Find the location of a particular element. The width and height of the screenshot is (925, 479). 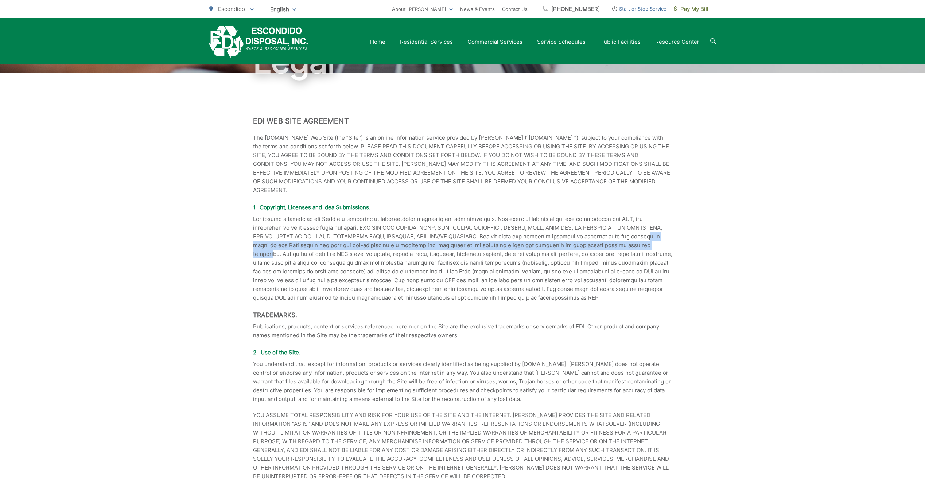

a: Home is located at coordinates (378, 42).